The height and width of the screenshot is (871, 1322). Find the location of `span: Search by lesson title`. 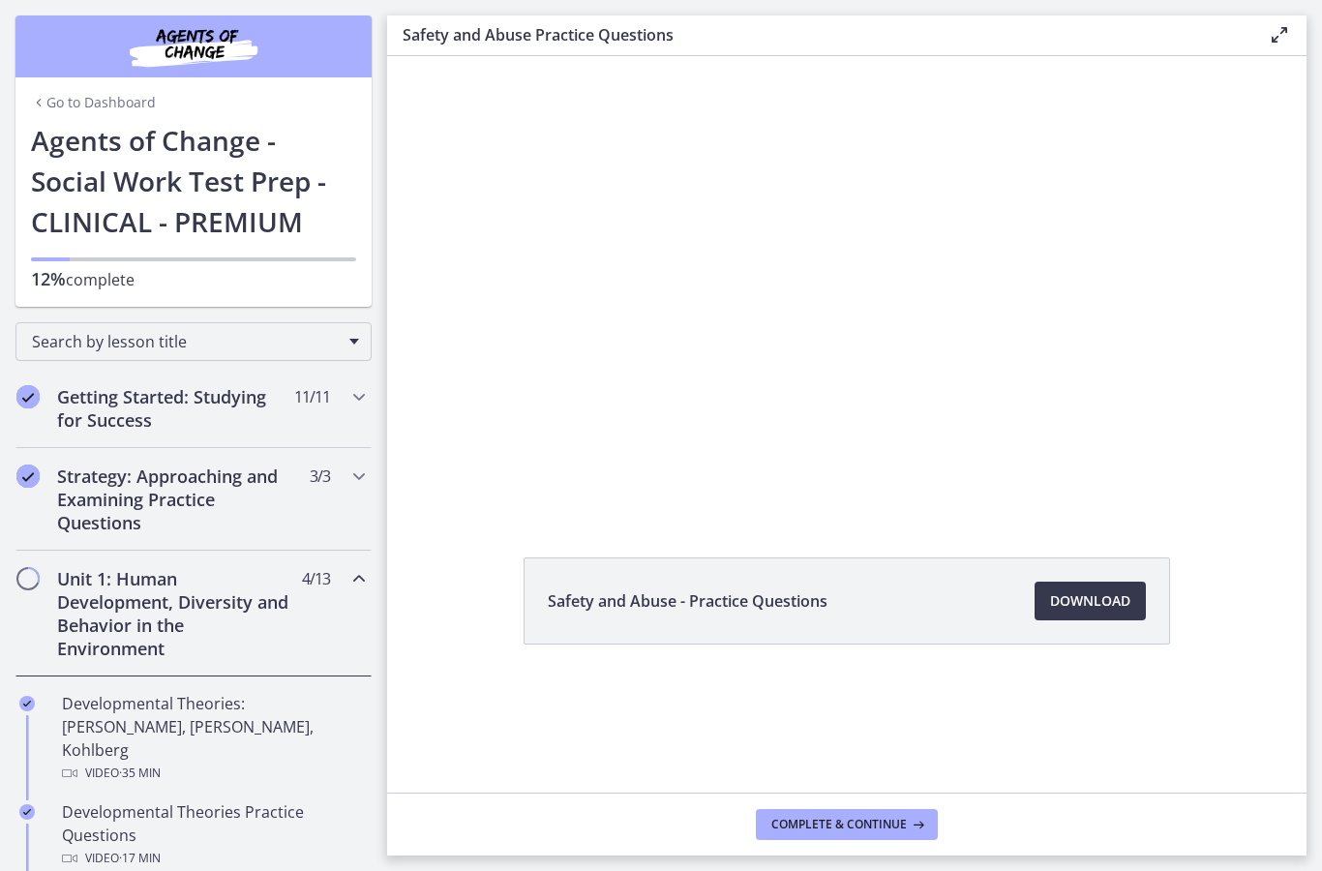

span: Search by lesson title is located at coordinates (186, 342).